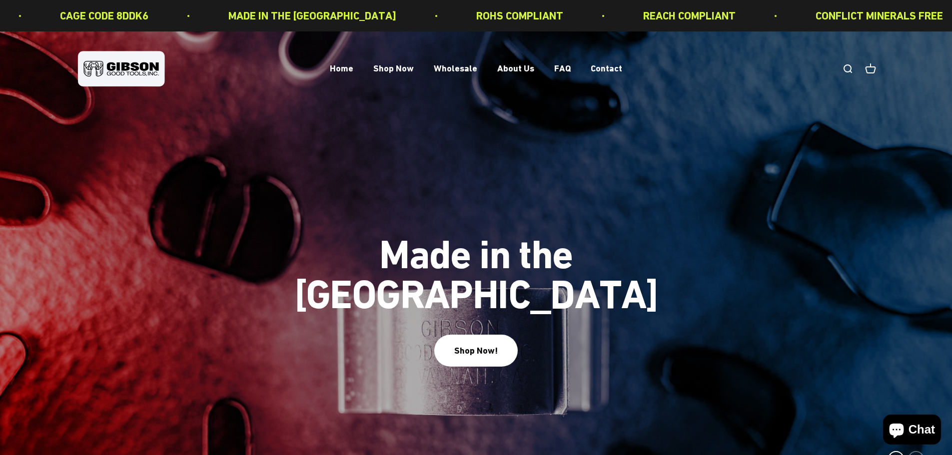 This screenshot has height=455, width=952. I want to click on a: Shop Now, so click(393, 68).